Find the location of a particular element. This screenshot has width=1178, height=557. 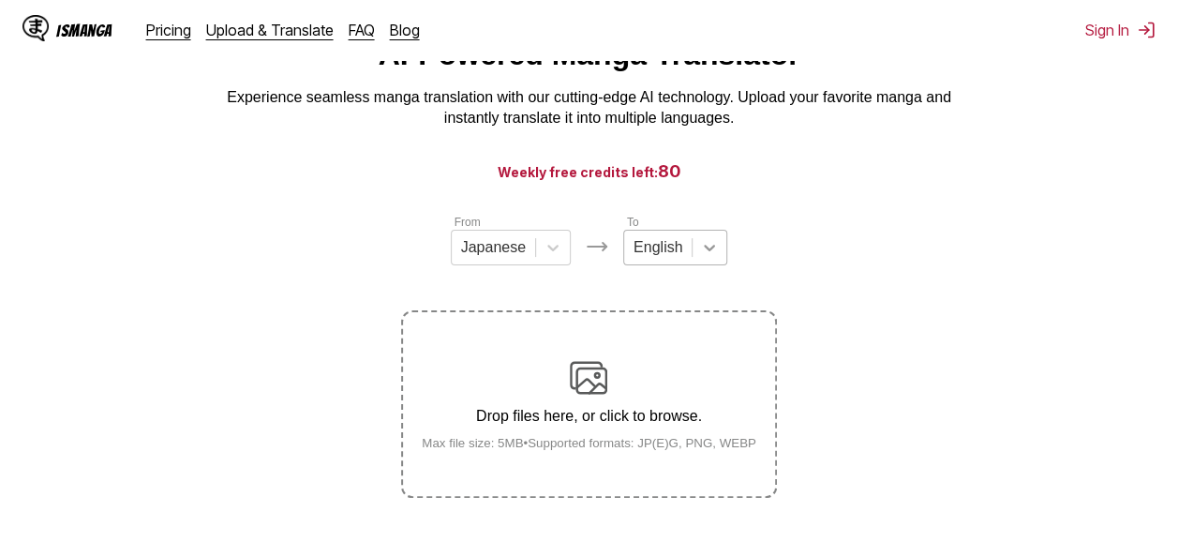

span: 80 is located at coordinates (669, 171).